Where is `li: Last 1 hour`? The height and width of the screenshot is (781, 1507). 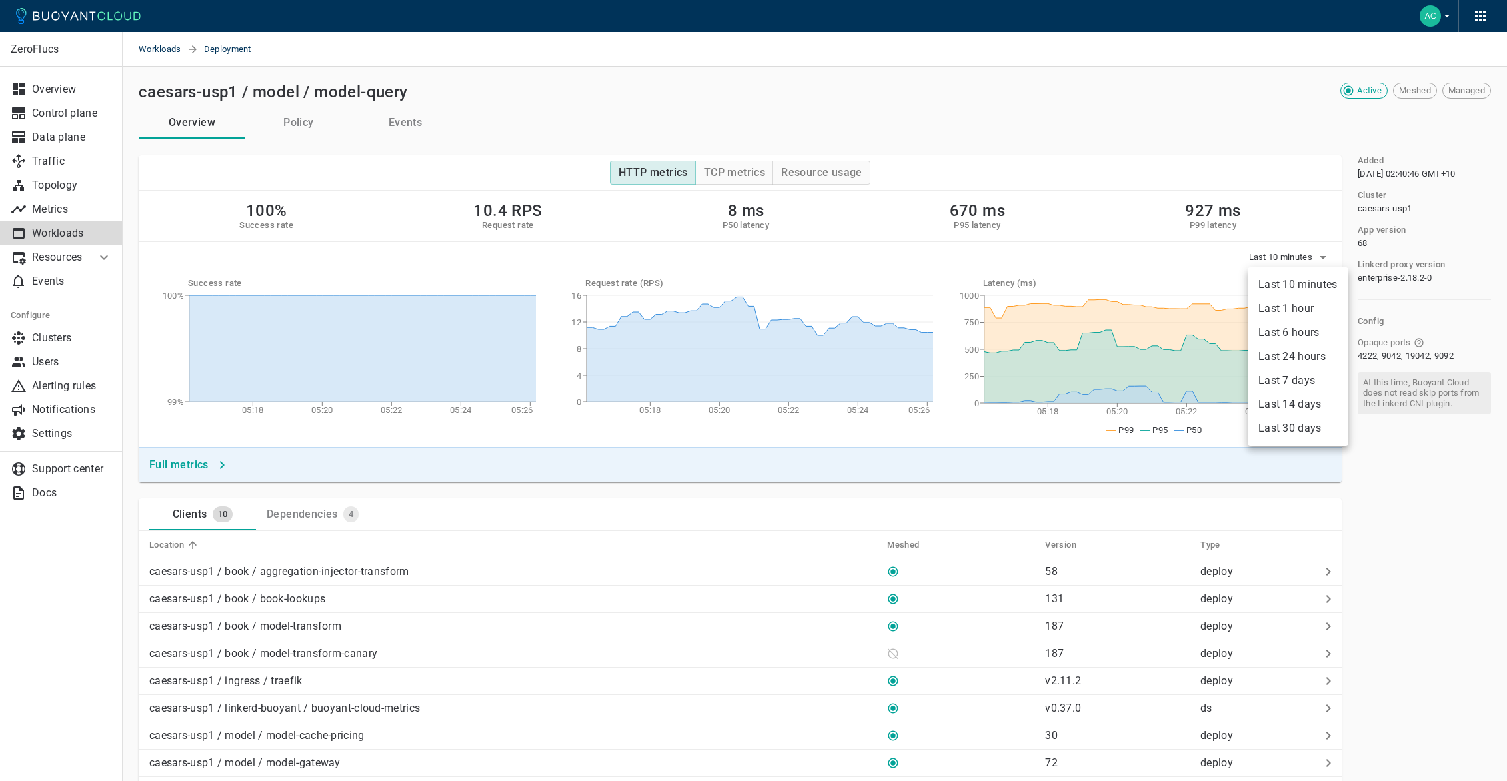 li: Last 1 hour is located at coordinates (1297, 309).